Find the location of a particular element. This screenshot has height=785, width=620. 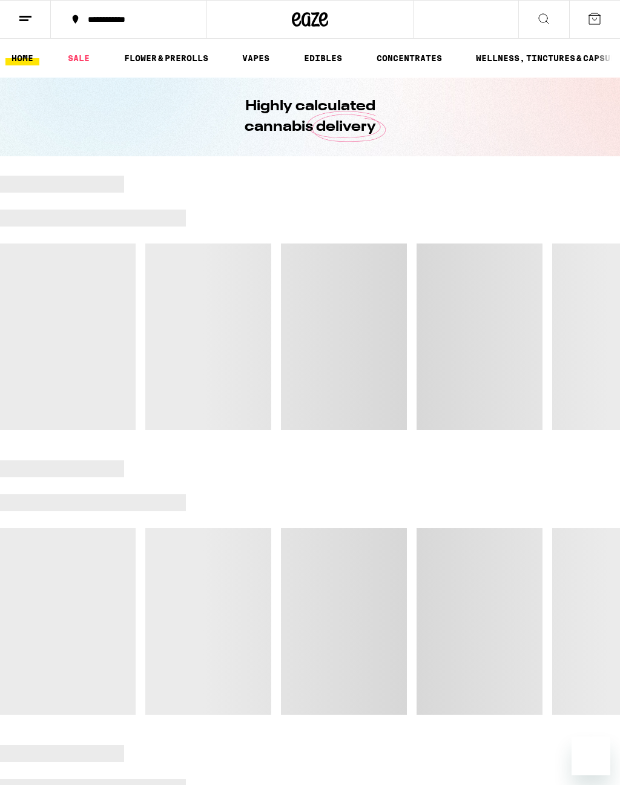

h1: Highly calculated cannabis delivery is located at coordinates (310, 117).